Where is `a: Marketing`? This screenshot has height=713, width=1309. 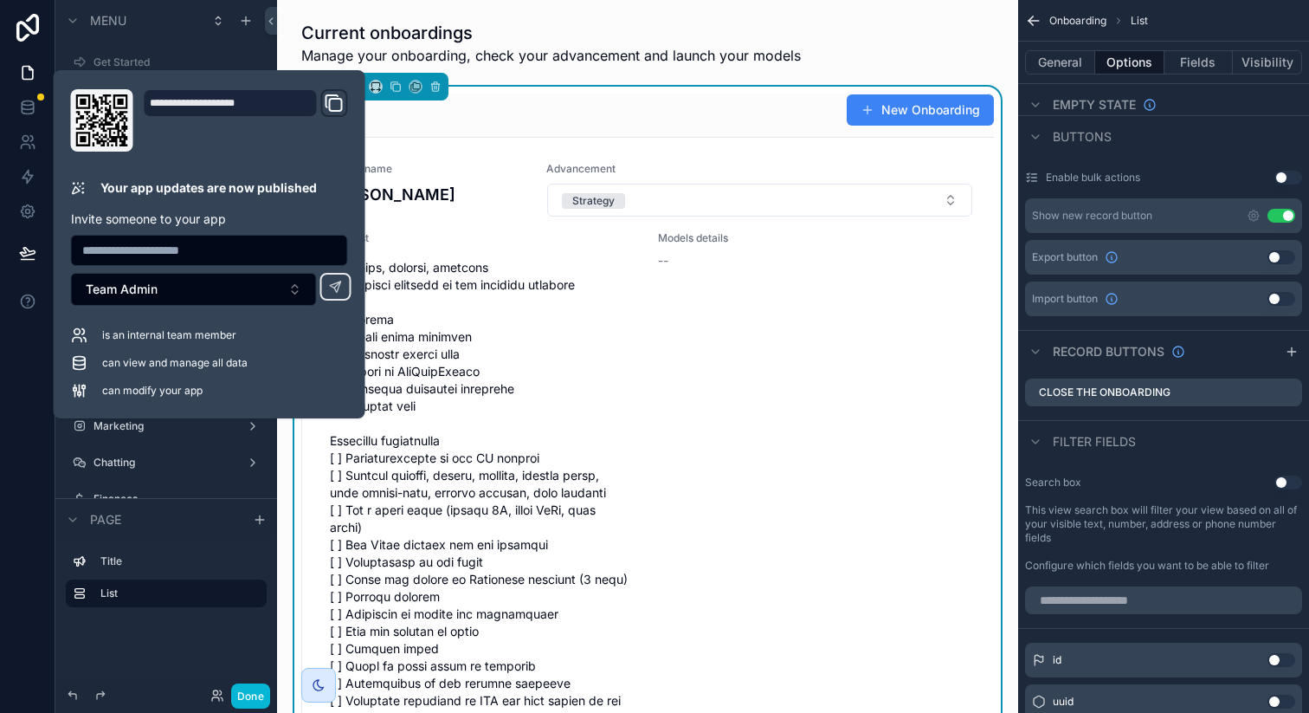
a: Marketing is located at coordinates (166, 426).